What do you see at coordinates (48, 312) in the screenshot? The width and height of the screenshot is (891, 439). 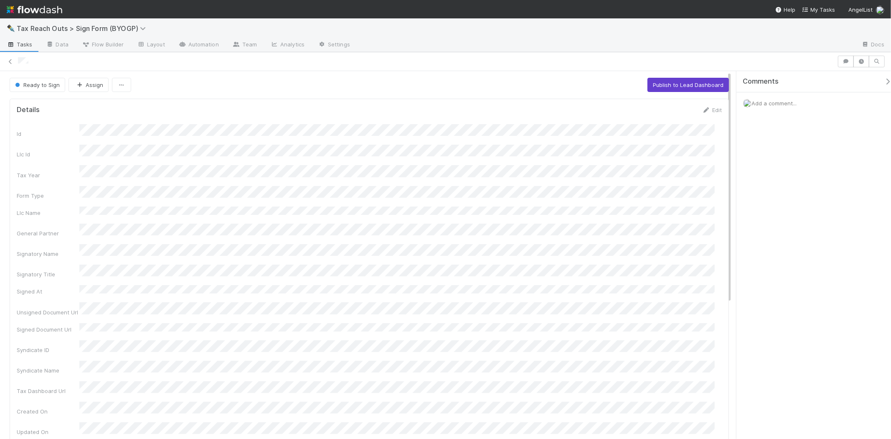 I see `div: Unsigned Document Url` at bounding box center [48, 312].